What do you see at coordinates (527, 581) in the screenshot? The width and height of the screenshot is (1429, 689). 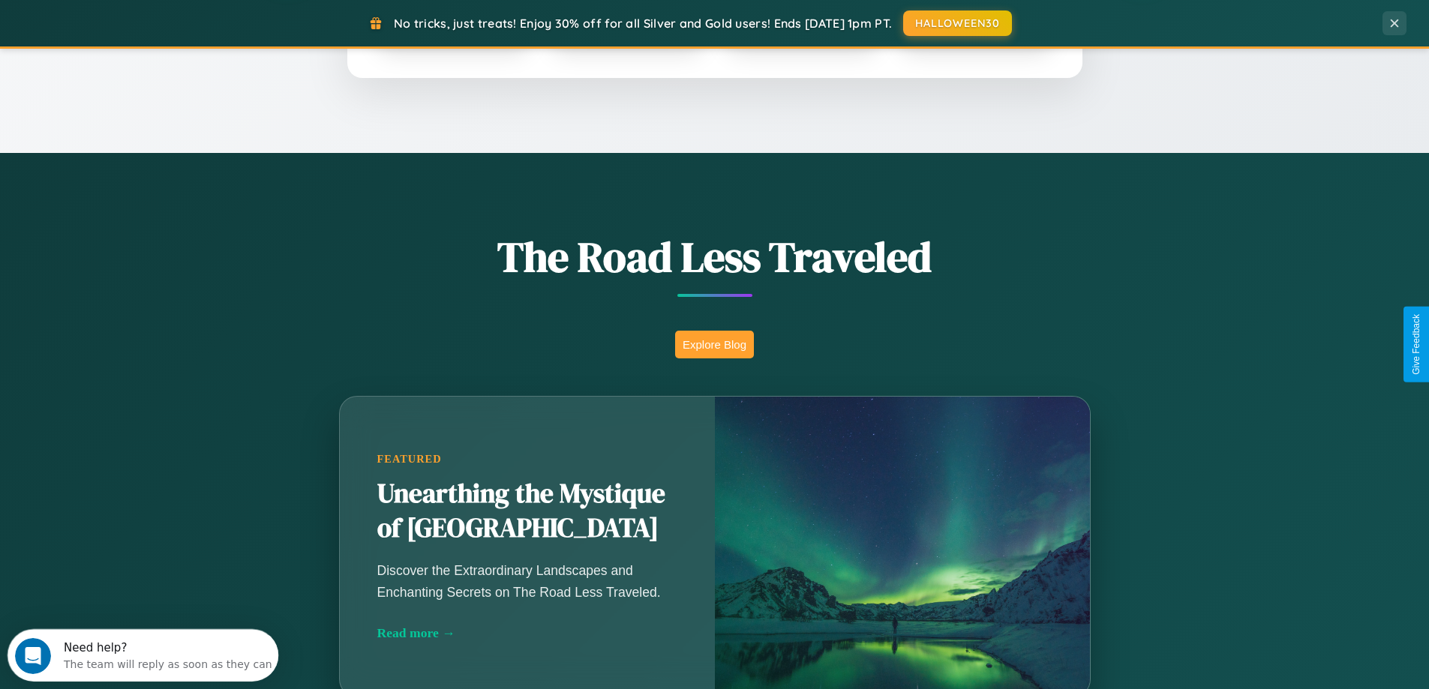 I see `p: Discover the Extraordinary Landscapes and Enchanting Secrets on The Road Less Traveled.` at bounding box center [527, 581].